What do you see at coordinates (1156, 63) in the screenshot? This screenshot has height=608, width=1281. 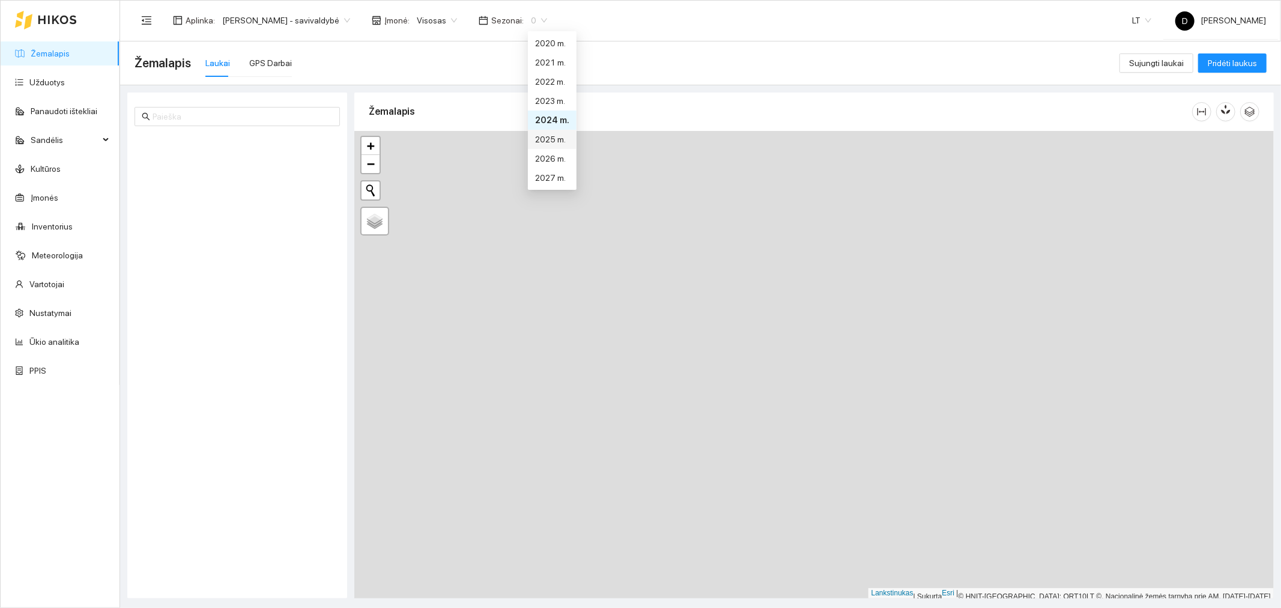 I see `a: Sujungti laukai` at bounding box center [1156, 63].